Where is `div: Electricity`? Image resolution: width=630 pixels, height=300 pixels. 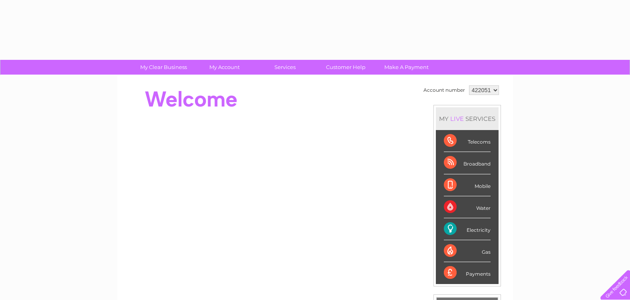 div: Electricity is located at coordinates (467, 229).